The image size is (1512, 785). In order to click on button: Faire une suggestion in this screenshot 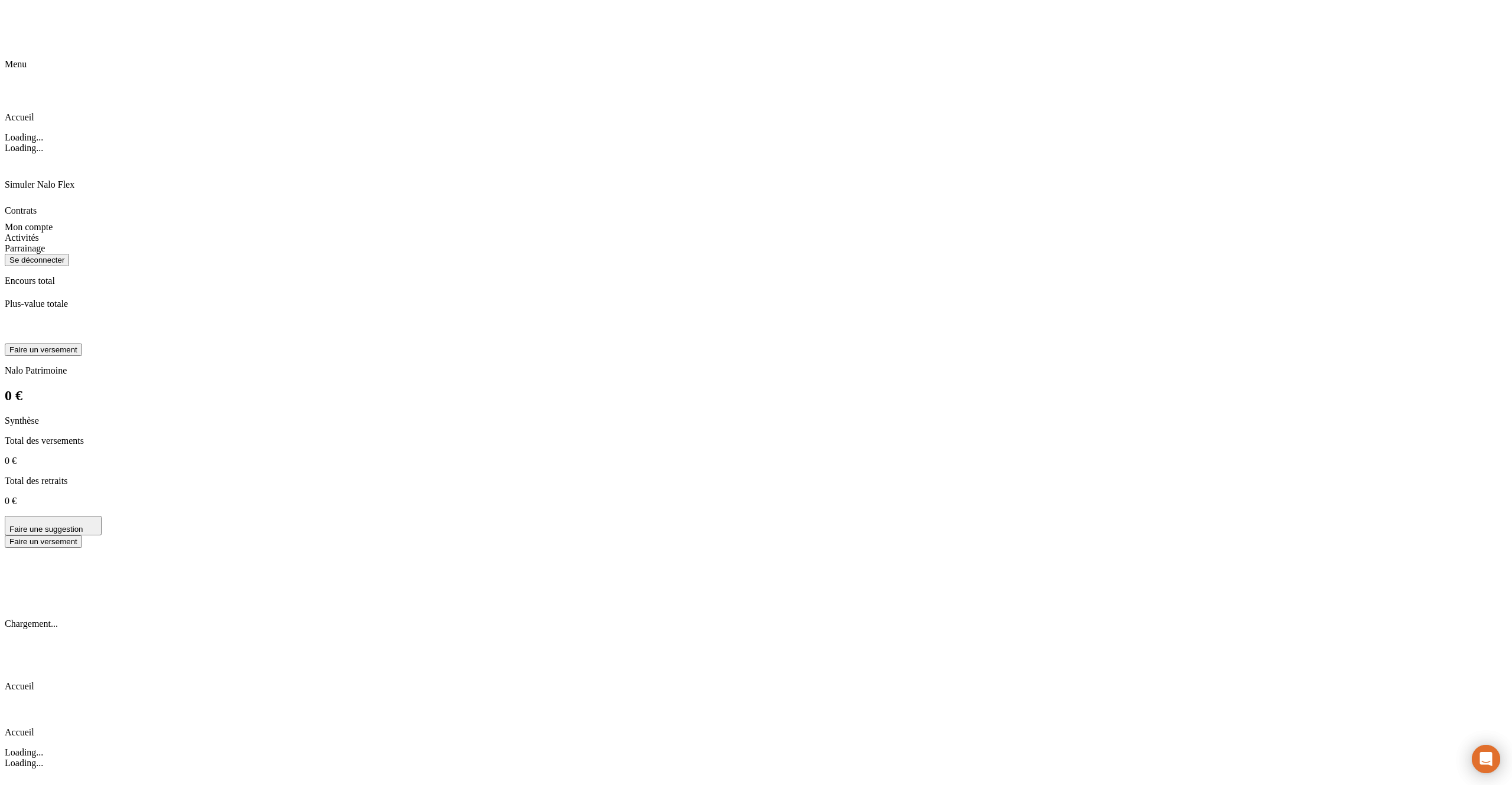, I will do `click(53, 526)`.